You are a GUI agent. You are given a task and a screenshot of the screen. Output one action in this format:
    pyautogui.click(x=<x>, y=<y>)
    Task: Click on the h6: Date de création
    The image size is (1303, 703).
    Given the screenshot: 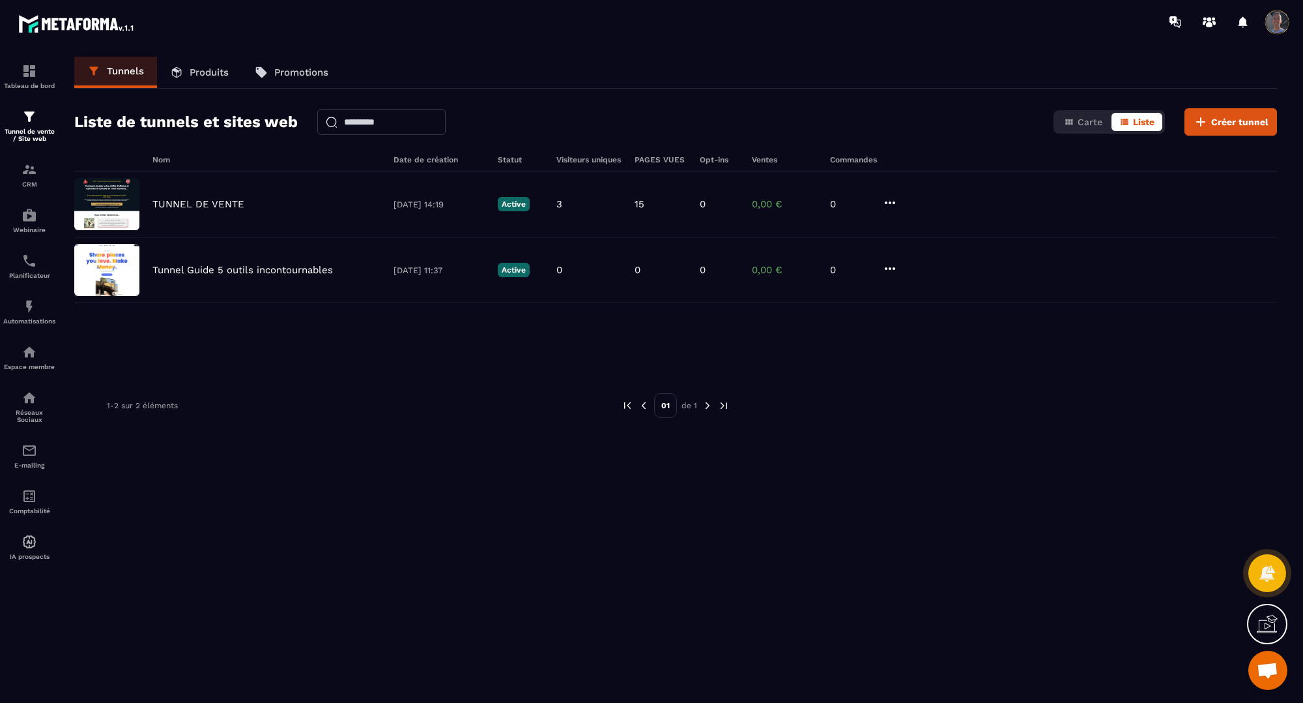 What is the action you would take?
    pyautogui.click(x=439, y=160)
    